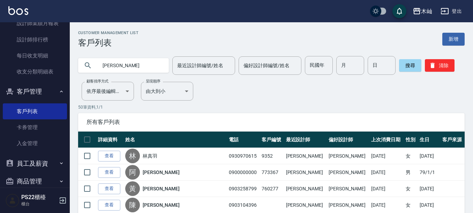  What do you see at coordinates (110, 140) in the screenshot?
I see `th: 詳細資料` at bounding box center [110, 140].